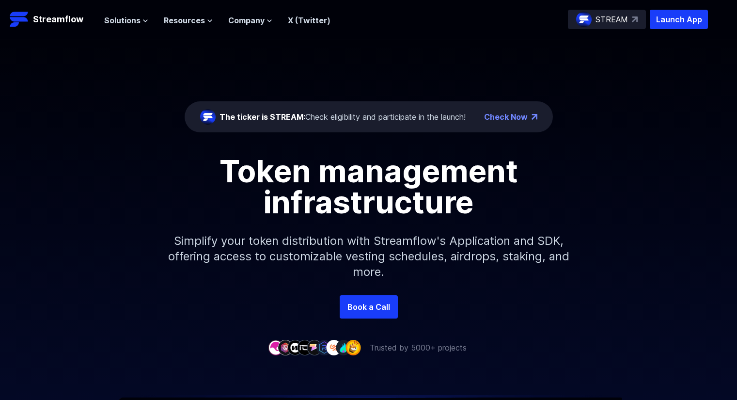 The image size is (737, 400). What do you see at coordinates (606, 19) in the screenshot?
I see `a: STREAM` at bounding box center [606, 19].